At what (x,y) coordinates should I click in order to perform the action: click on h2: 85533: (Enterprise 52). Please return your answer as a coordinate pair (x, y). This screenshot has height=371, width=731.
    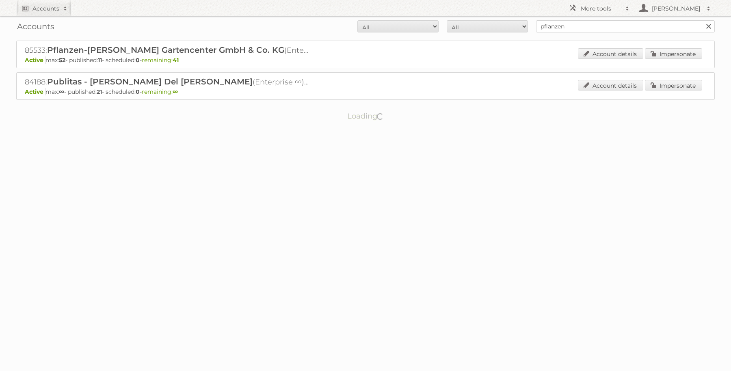
    Looking at the image, I should click on (167, 50).